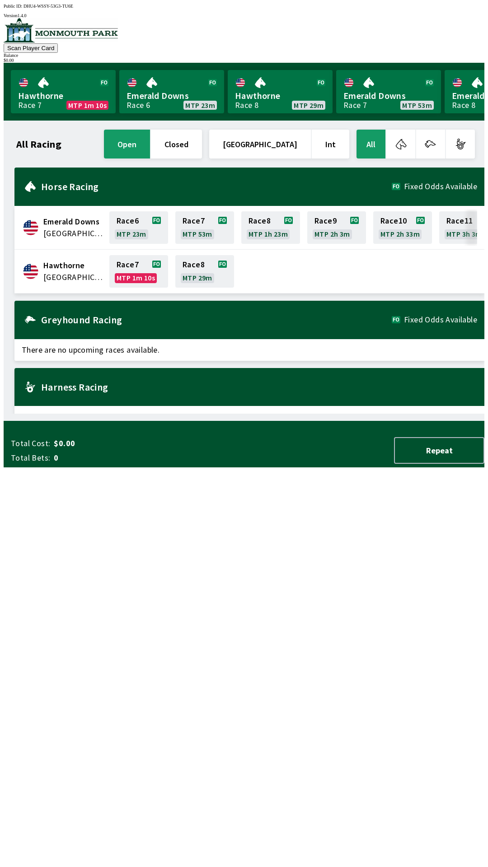  I want to click on button: Scan Player Card, so click(31, 48).